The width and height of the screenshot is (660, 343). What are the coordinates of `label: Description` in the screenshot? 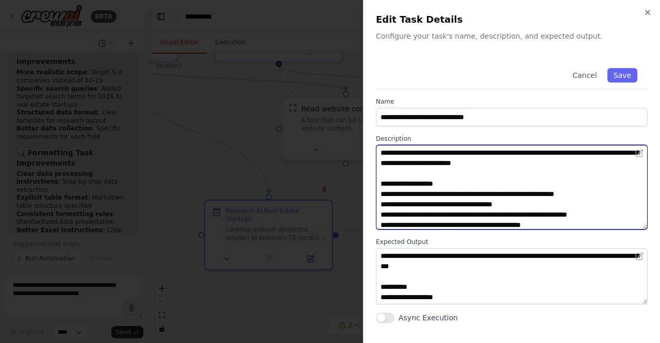 It's located at (511, 139).